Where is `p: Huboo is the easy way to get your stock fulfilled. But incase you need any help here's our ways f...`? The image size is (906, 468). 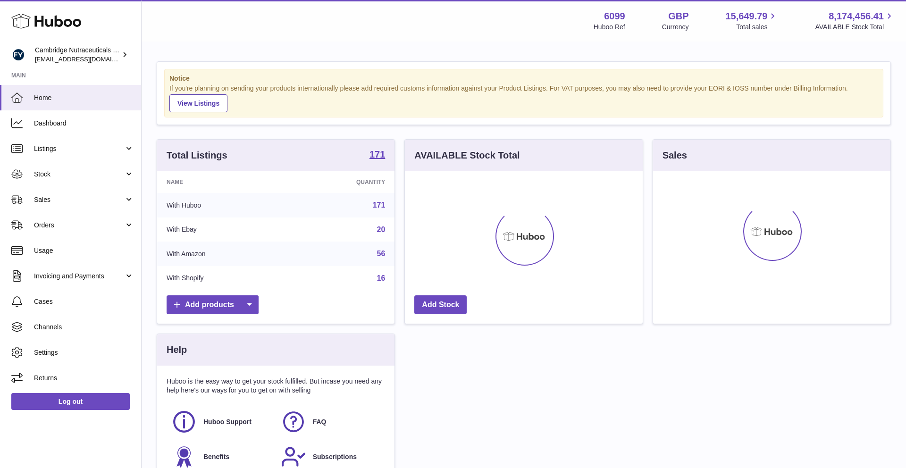 p: Huboo is the easy way to get your stock fulfilled. But incase you need any help here's our ways f... is located at coordinates (275, 386).